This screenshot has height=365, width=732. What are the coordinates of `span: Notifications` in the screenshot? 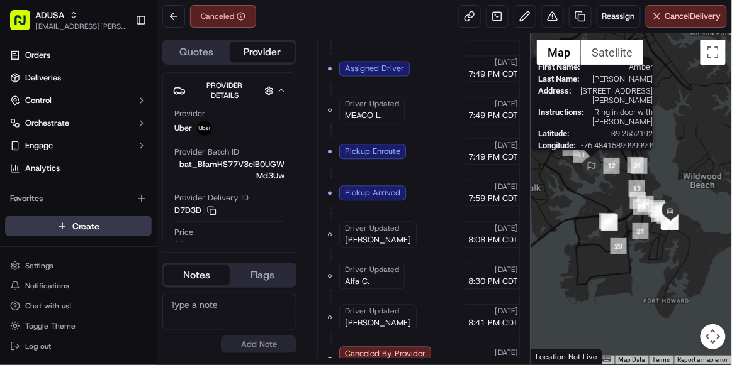 It's located at (47, 286).